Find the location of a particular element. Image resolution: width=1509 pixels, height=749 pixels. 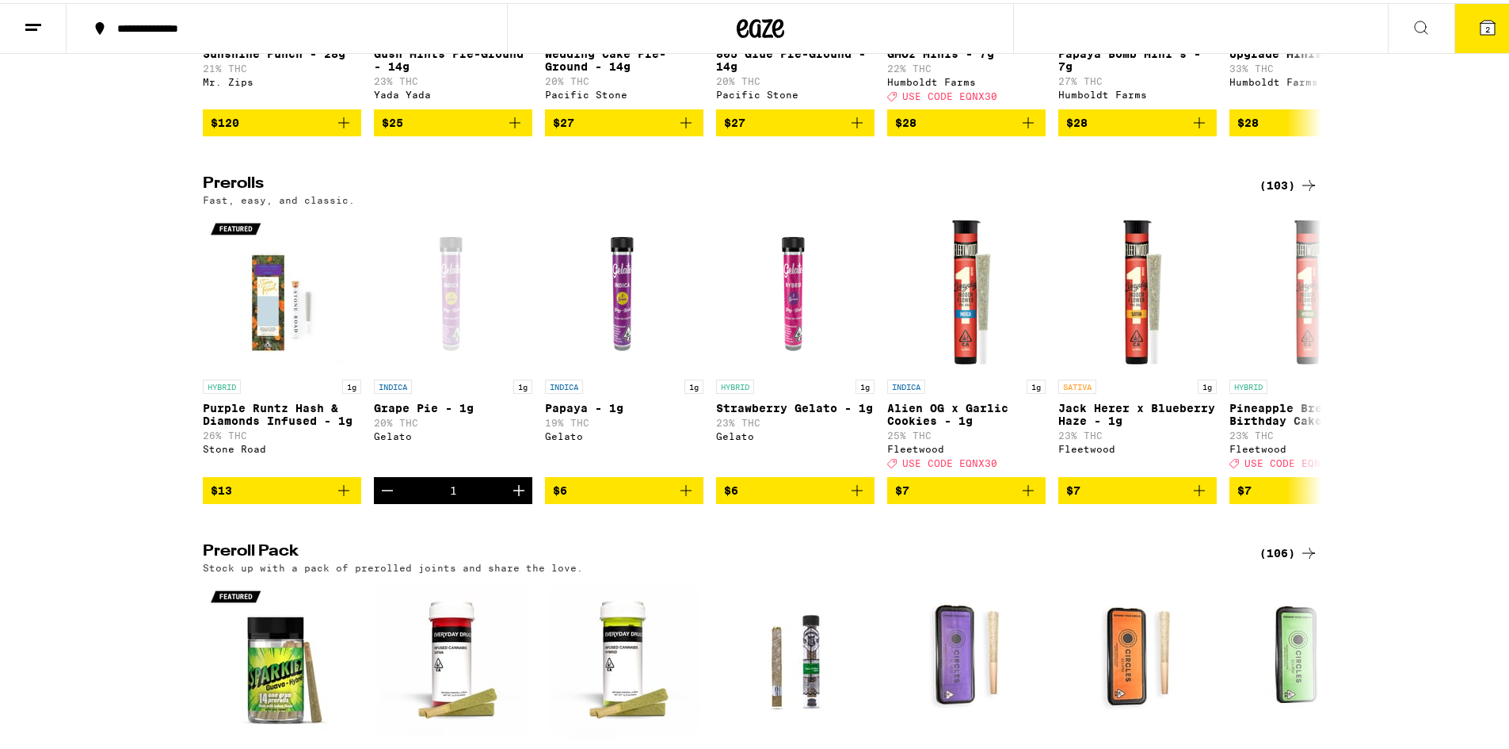

a: (103) is located at coordinates (1289, 182).